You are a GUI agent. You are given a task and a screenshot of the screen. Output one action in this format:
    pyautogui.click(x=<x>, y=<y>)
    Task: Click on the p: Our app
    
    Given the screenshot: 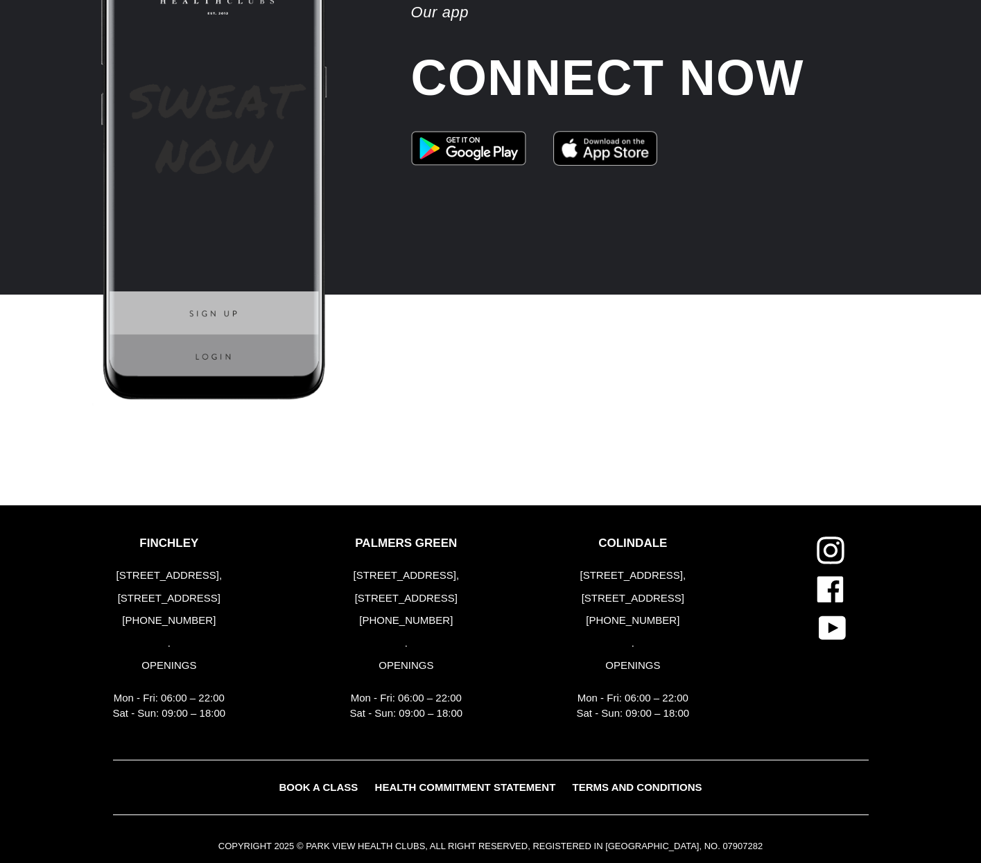 What is the action you would take?
    pyautogui.click(x=678, y=12)
    